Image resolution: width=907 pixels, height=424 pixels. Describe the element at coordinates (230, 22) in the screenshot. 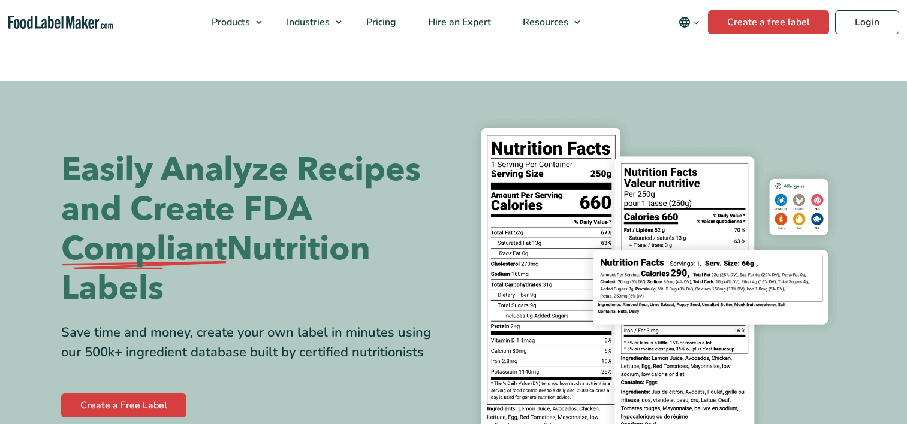

I see `span: Products` at that location.